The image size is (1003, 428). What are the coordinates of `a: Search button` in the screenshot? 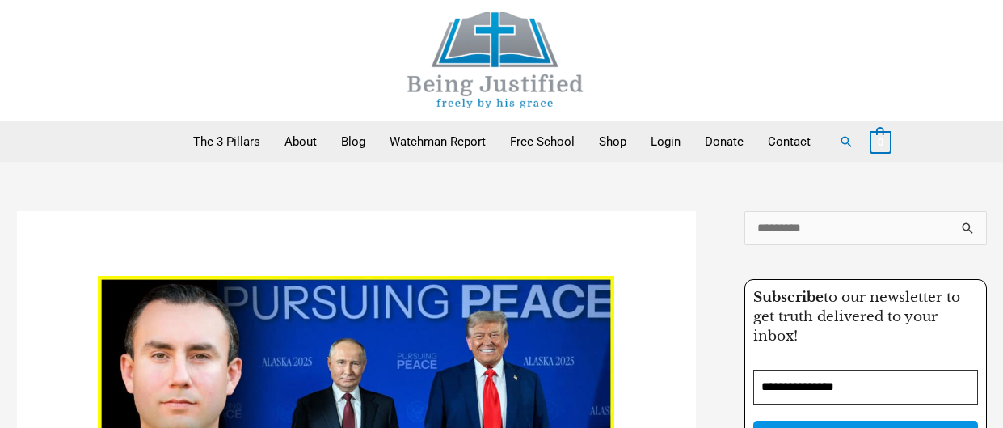 It's located at (846, 141).